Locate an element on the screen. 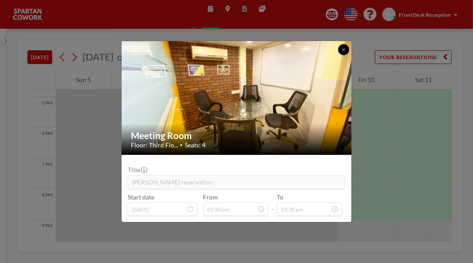  span: Floor: Third Flo... is located at coordinates (154, 145).